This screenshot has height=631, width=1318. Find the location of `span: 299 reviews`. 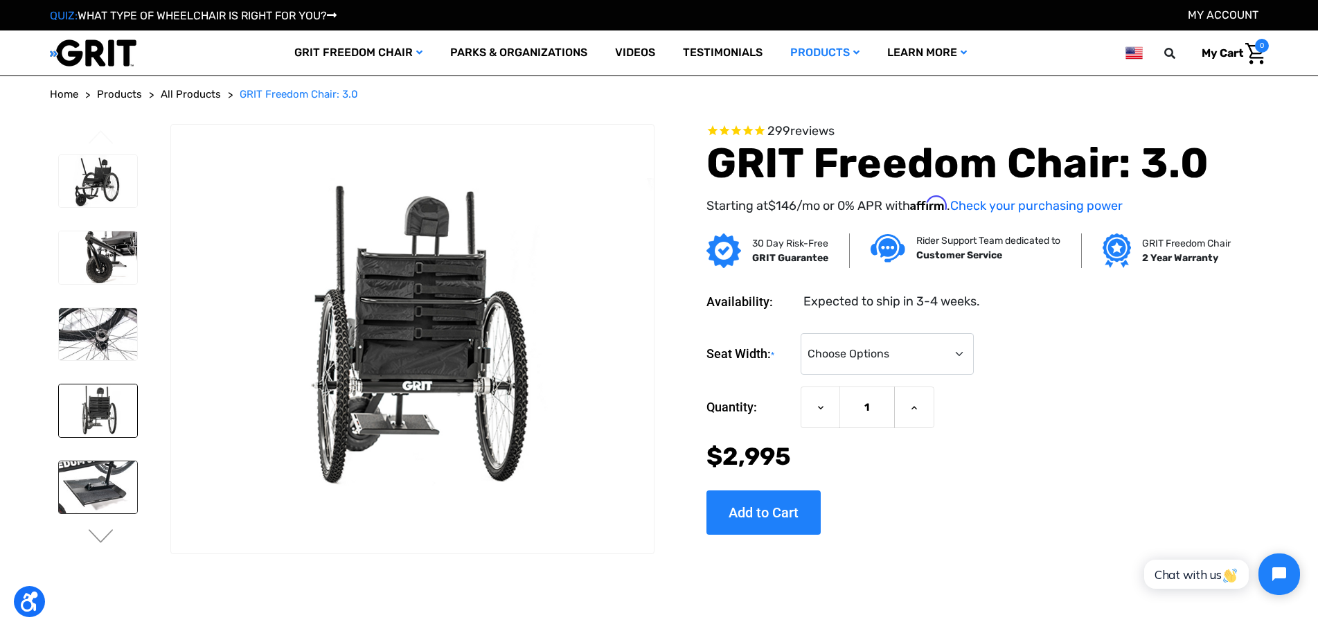

span: 299 reviews is located at coordinates (801, 131).